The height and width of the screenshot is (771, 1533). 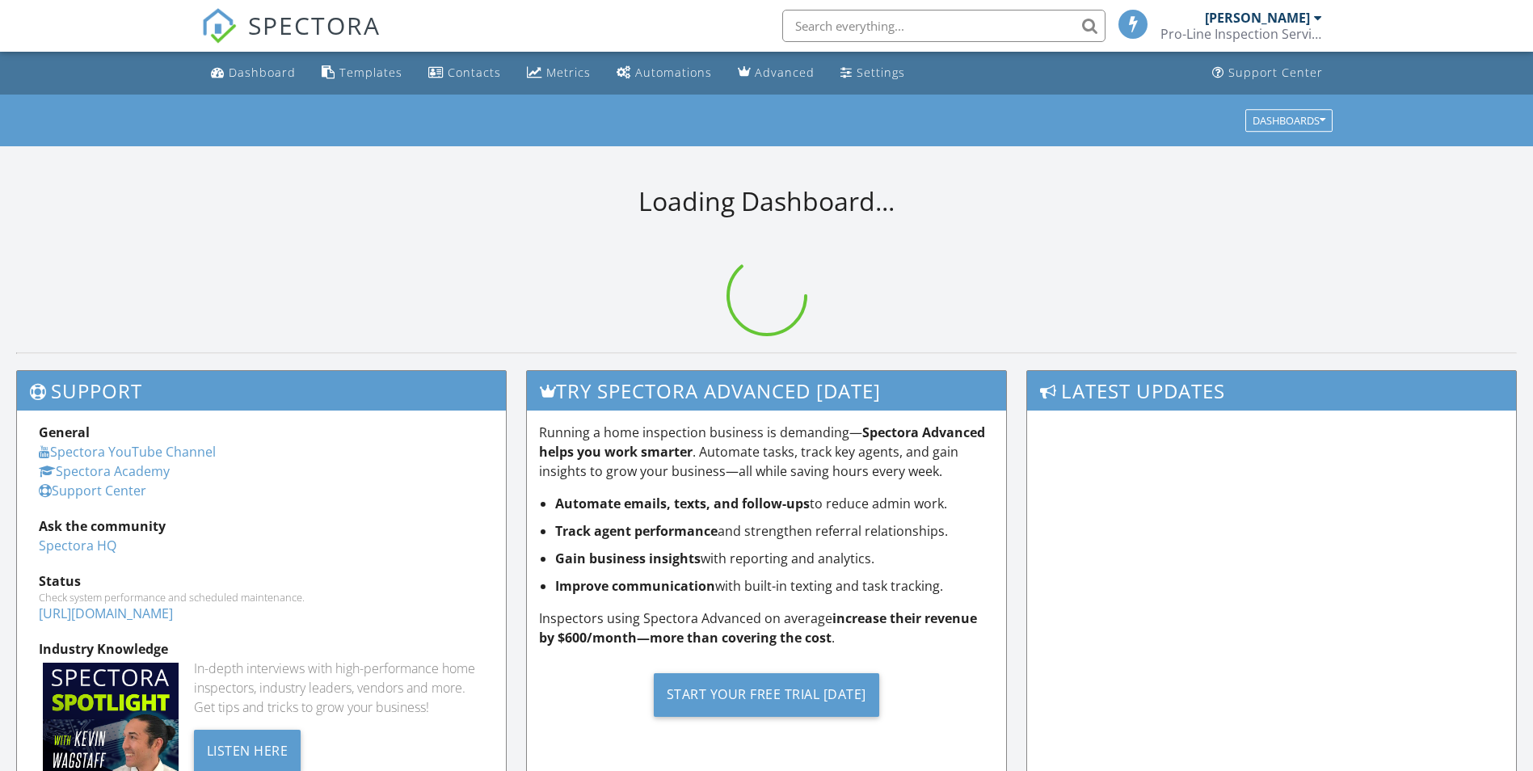 What do you see at coordinates (261, 597) in the screenshot?
I see `div: Check system performance and scheduled maintenance.` at bounding box center [261, 597].